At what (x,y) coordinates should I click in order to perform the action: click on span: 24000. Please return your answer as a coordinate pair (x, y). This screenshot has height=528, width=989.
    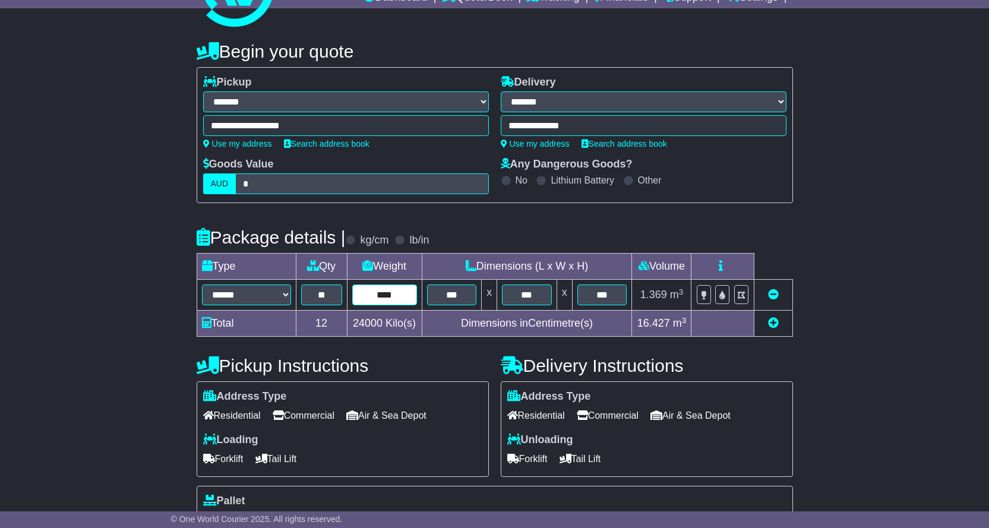
    Looking at the image, I should click on (368, 323).